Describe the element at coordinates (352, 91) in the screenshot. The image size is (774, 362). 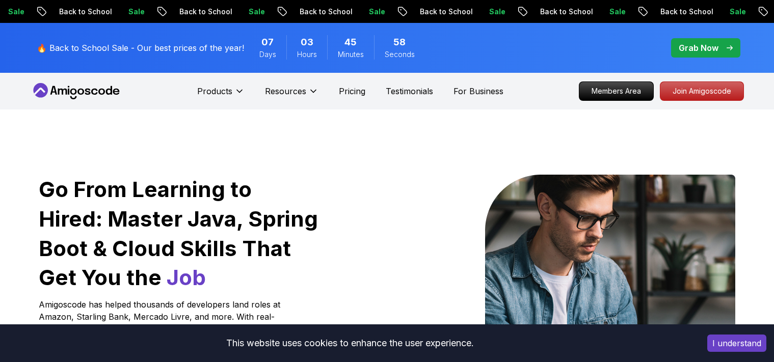
I see `a: Pricing` at that location.